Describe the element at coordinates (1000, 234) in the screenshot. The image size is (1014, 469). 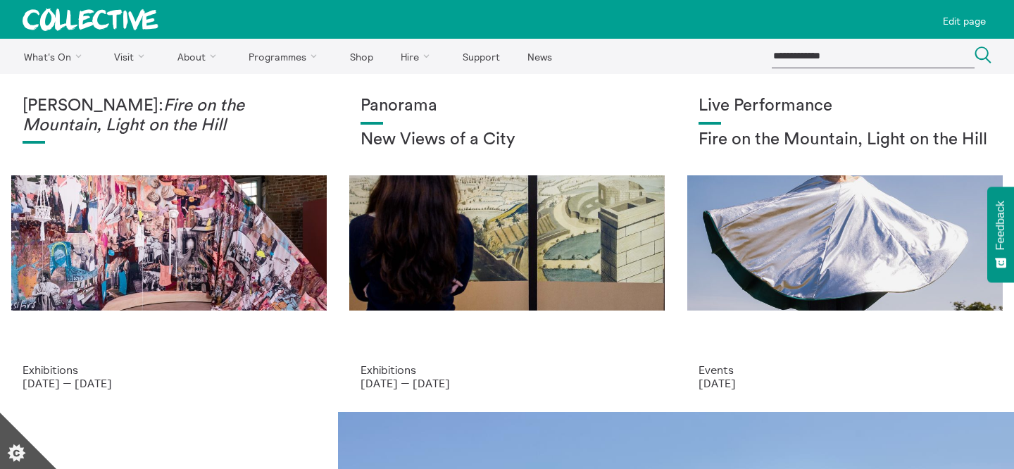
I see `button: Feedback - Show survey` at that location.